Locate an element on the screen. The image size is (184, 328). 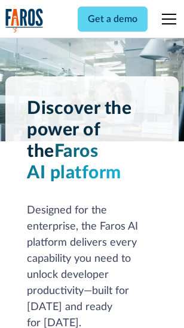
div: menu is located at coordinates (166, 19).